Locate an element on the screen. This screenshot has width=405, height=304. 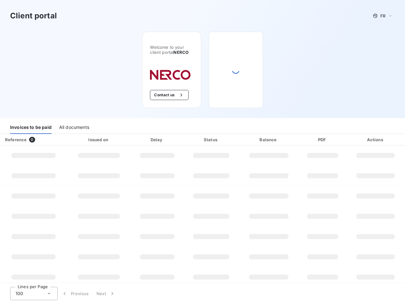
div: Reference is located at coordinates (16, 140).